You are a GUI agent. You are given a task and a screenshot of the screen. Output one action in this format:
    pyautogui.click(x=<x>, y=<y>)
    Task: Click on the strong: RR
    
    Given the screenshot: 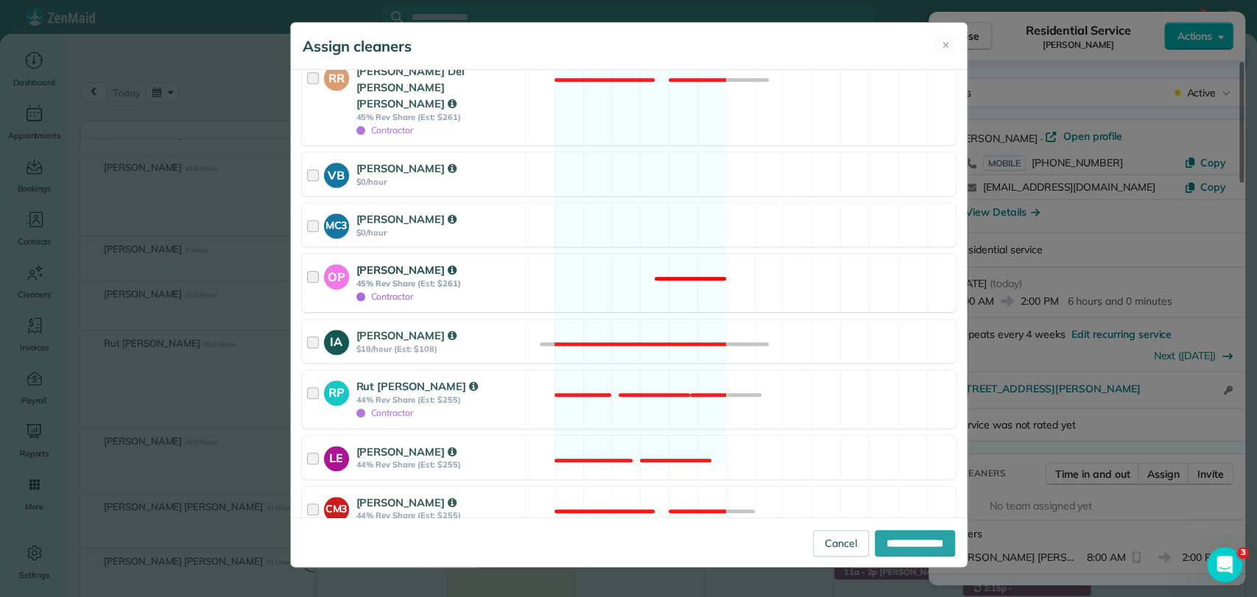 What is the action you would take?
    pyautogui.click(x=337, y=76)
    